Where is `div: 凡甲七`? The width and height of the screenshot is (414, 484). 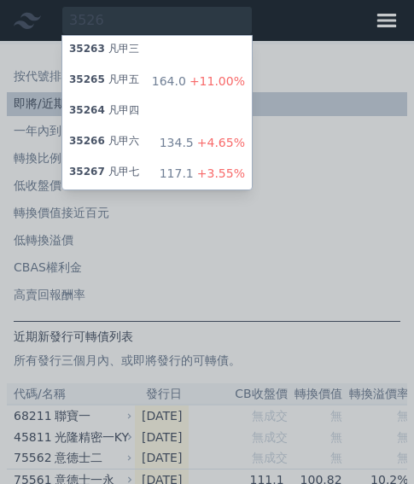
div: 凡甲七 is located at coordinates (104, 174).